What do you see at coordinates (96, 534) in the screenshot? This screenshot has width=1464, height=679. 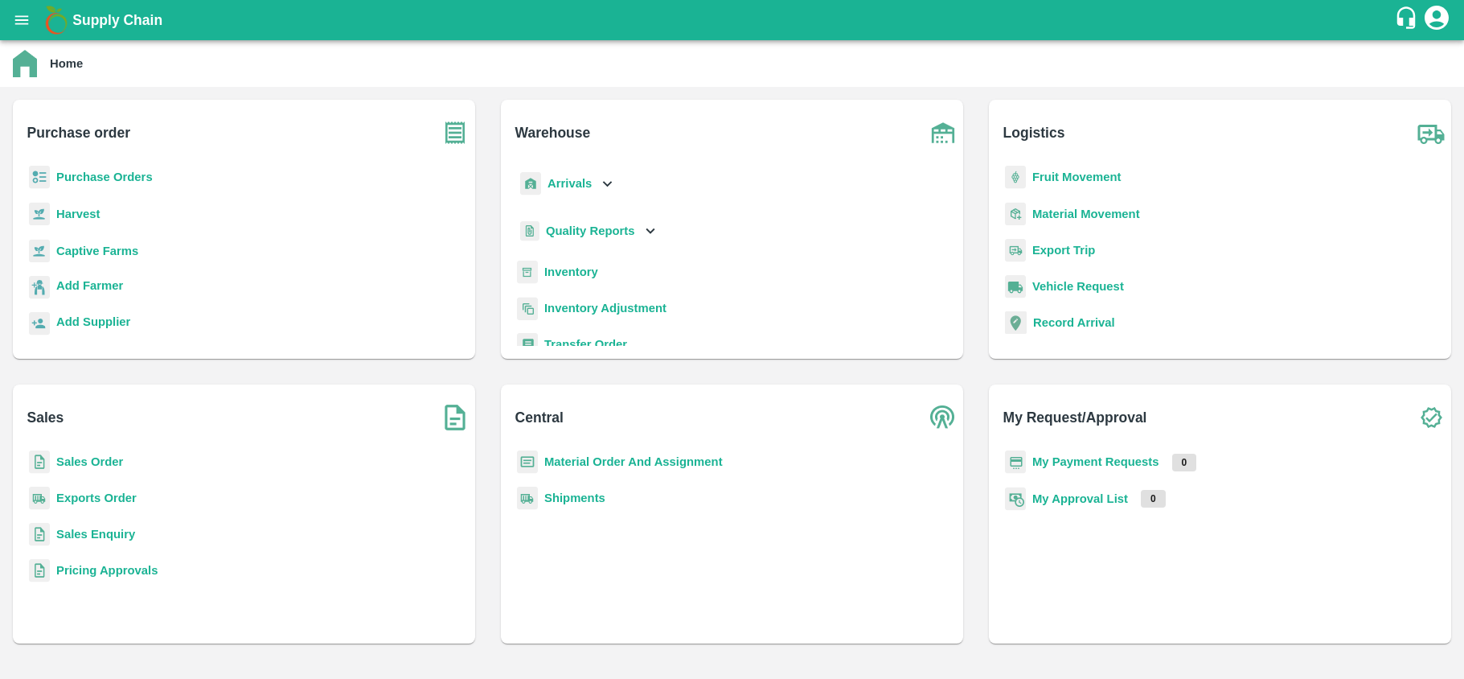 I see `b: Sales Enquiry` at bounding box center [96, 534].